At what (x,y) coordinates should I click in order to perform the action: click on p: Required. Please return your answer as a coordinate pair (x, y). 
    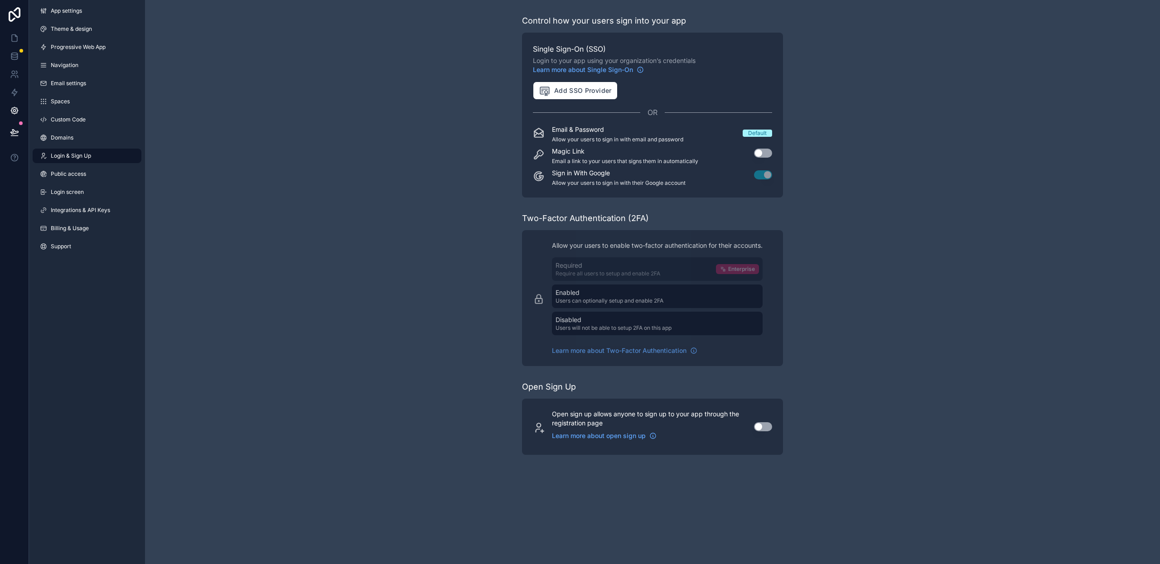
    Looking at the image, I should click on (608, 266).